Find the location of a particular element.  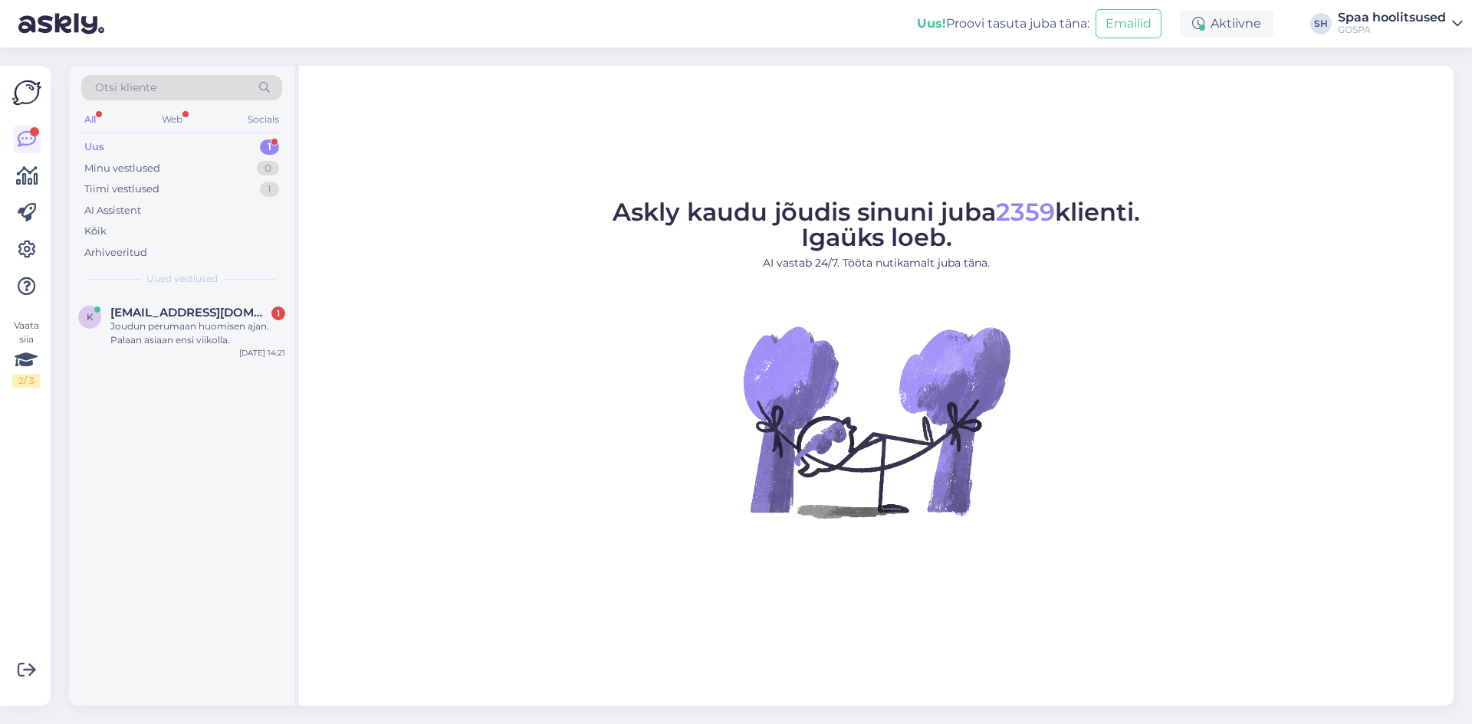

div: AI Assistent is located at coordinates (113, 211).